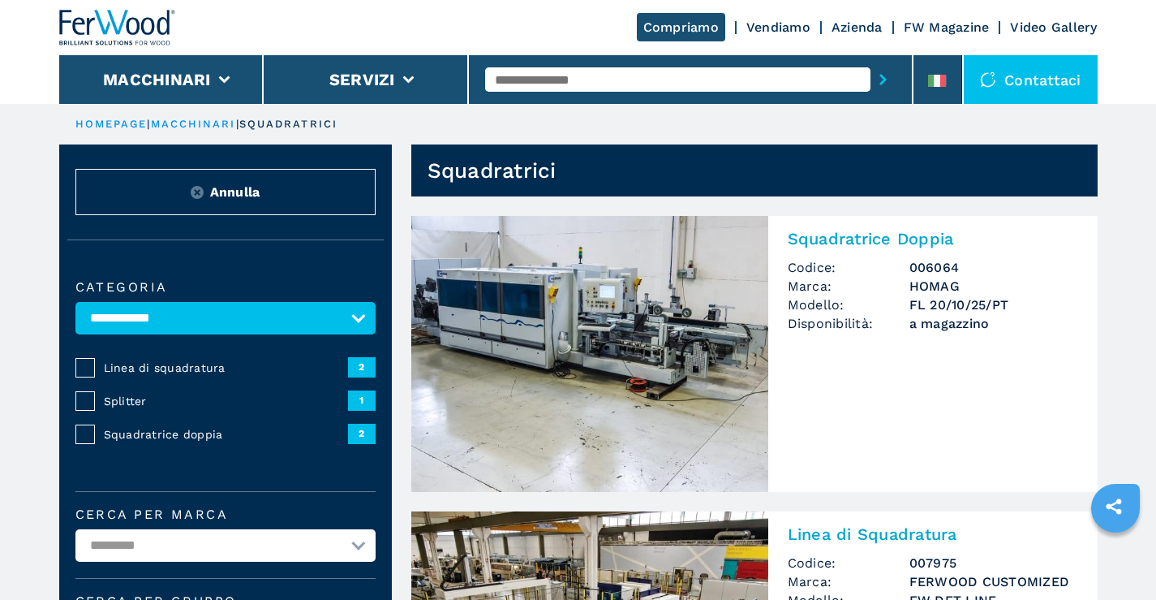  What do you see at coordinates (994, 304) in the screenshot?
I see `h3: FL 20/10/25/PT` at bounding box center [994, 304].